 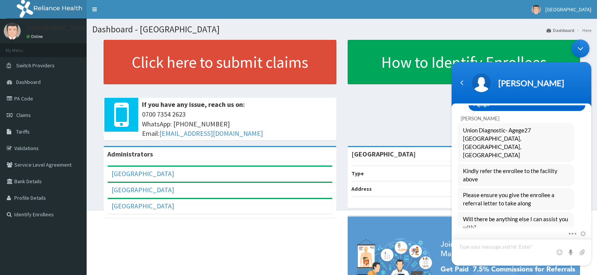 What do you see at coordinates (361, 189) in the screenshot?
I see `b: Address` at bounding box center [361, 189].